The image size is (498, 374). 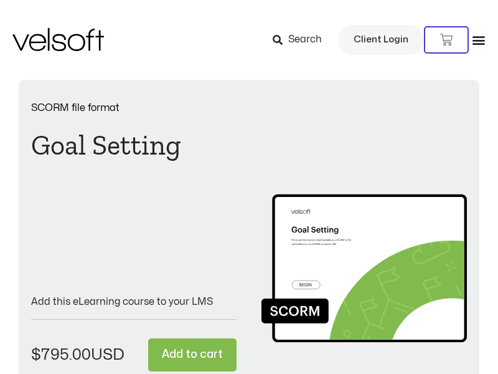 I want to click on p: Add this eLearning course to your LMS, so click(x=134, y=301).